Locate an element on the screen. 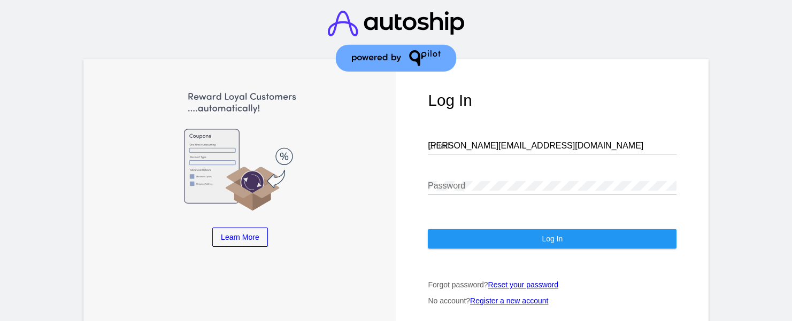  img: Apply Coupons Automatically to Scheduled Orders with QPilot is located at coordinates (240, 151).